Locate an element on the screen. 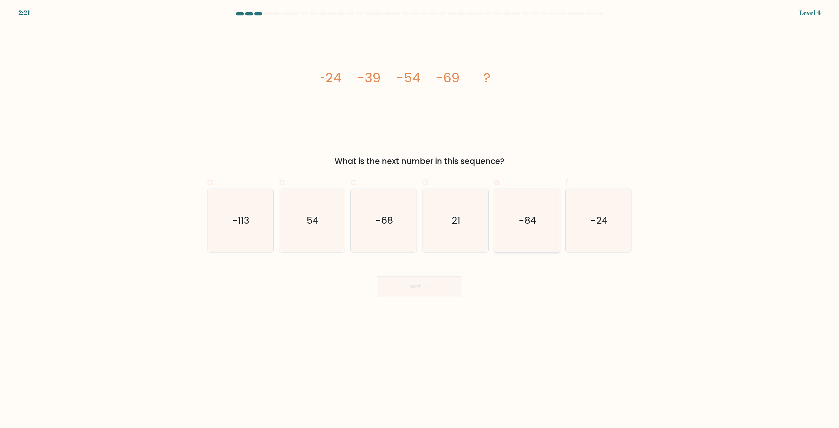  text: -24 is located at coordinates (599, 220).